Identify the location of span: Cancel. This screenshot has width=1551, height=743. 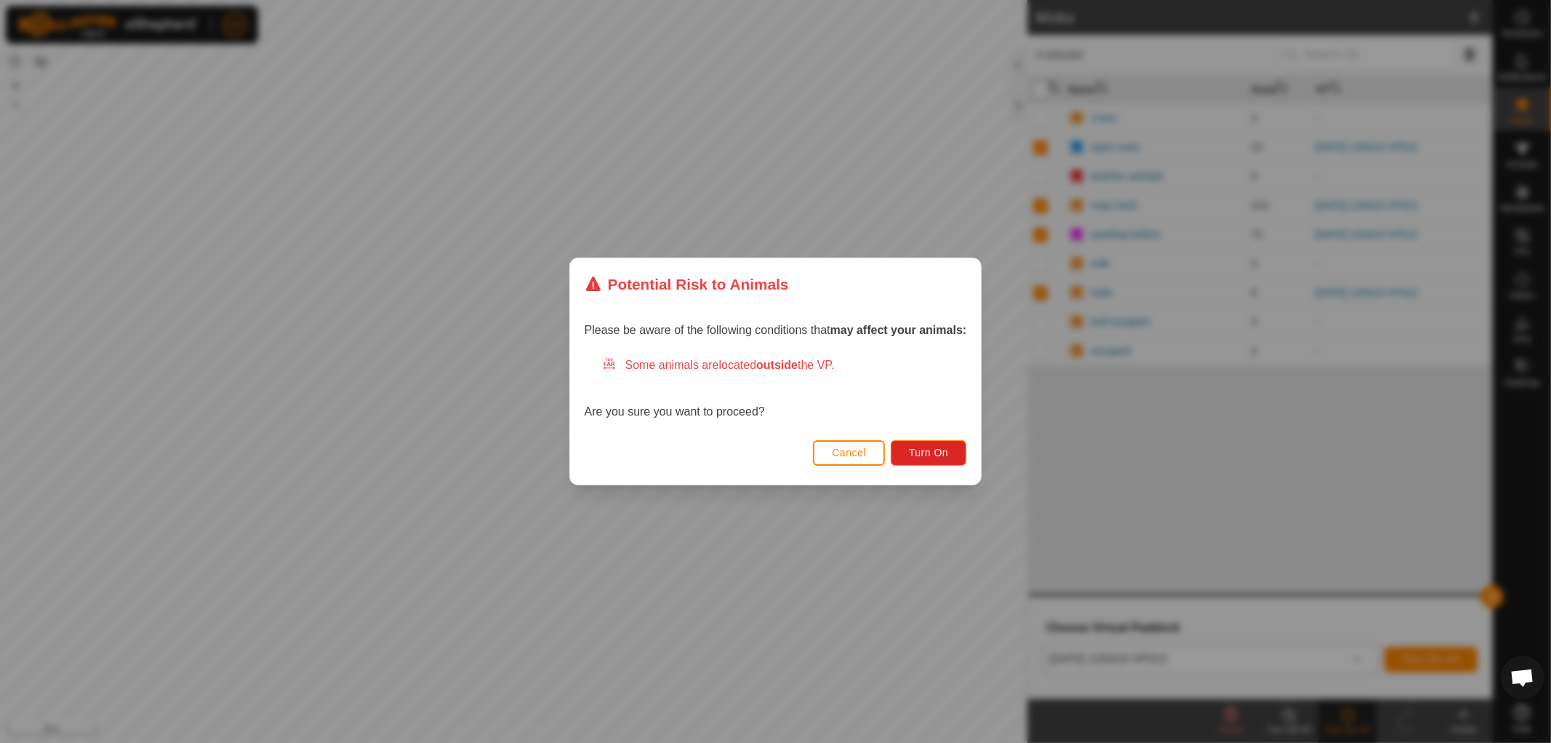
(849, 452).